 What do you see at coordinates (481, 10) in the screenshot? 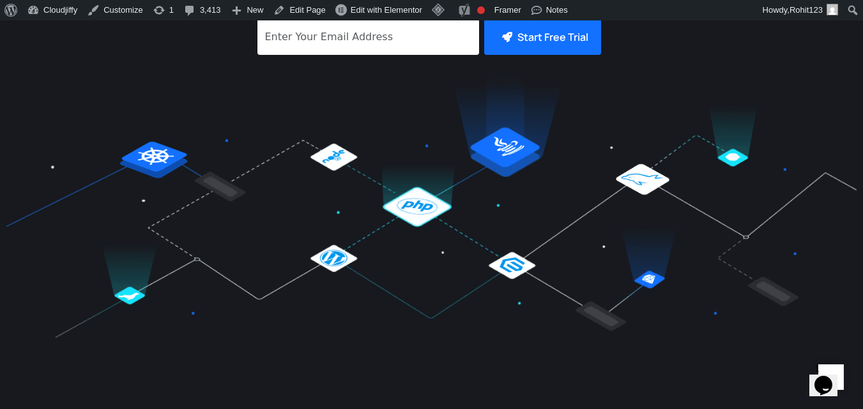
I see `div: Focus keyphrase not set` at bounding box center [481, 10].